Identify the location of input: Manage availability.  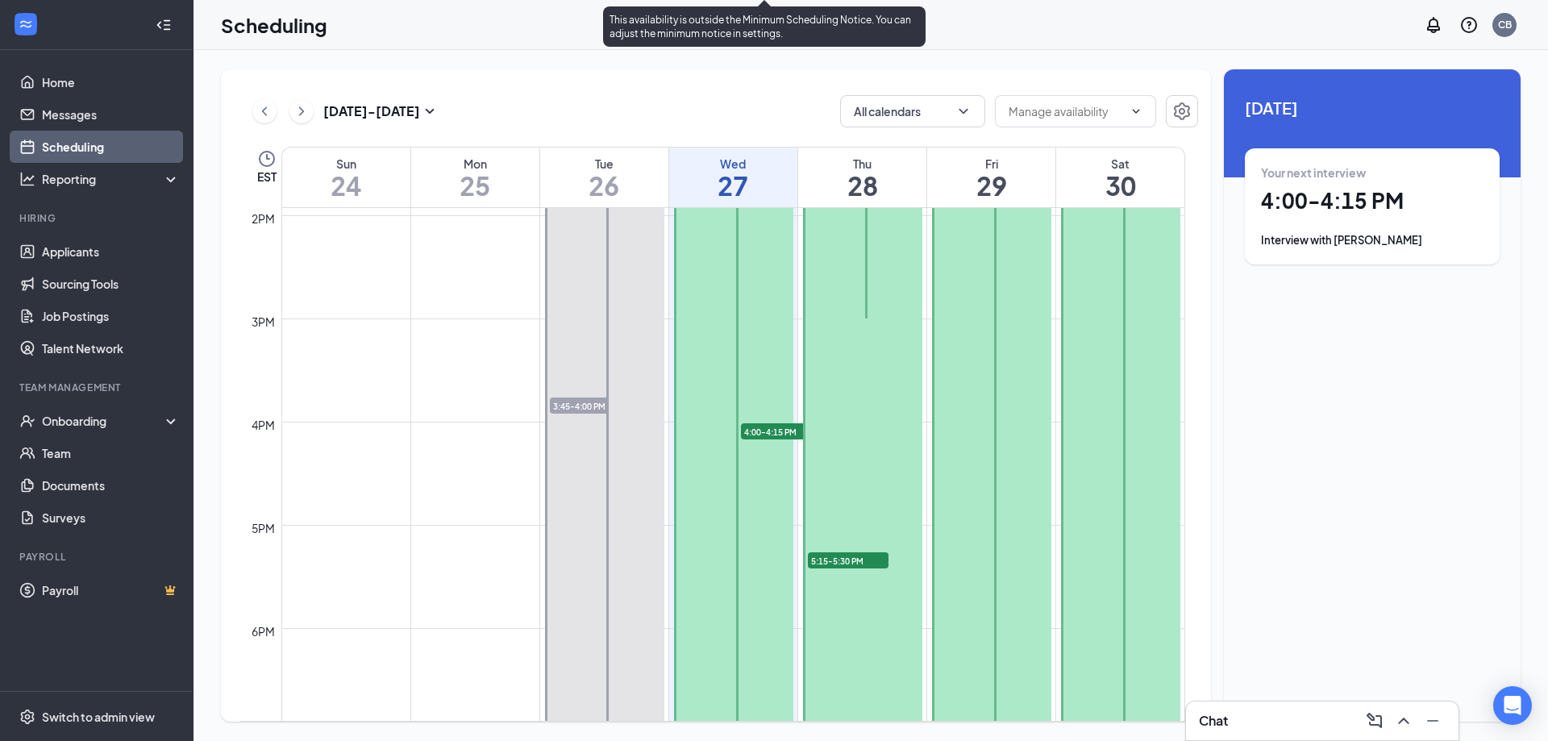
(1066, 111).